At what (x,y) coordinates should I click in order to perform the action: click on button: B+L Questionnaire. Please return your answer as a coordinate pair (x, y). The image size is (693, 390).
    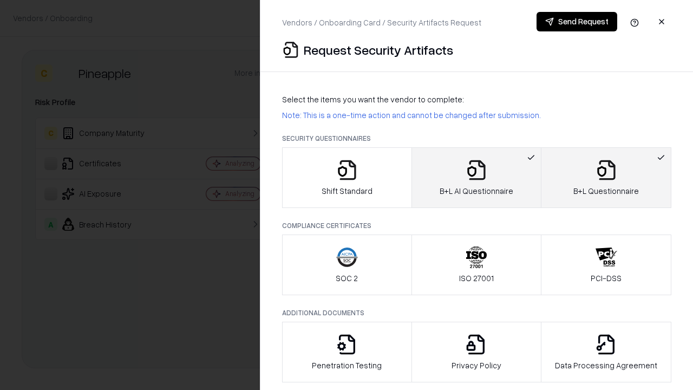
    Looking at the image, I should click on (605, 177).